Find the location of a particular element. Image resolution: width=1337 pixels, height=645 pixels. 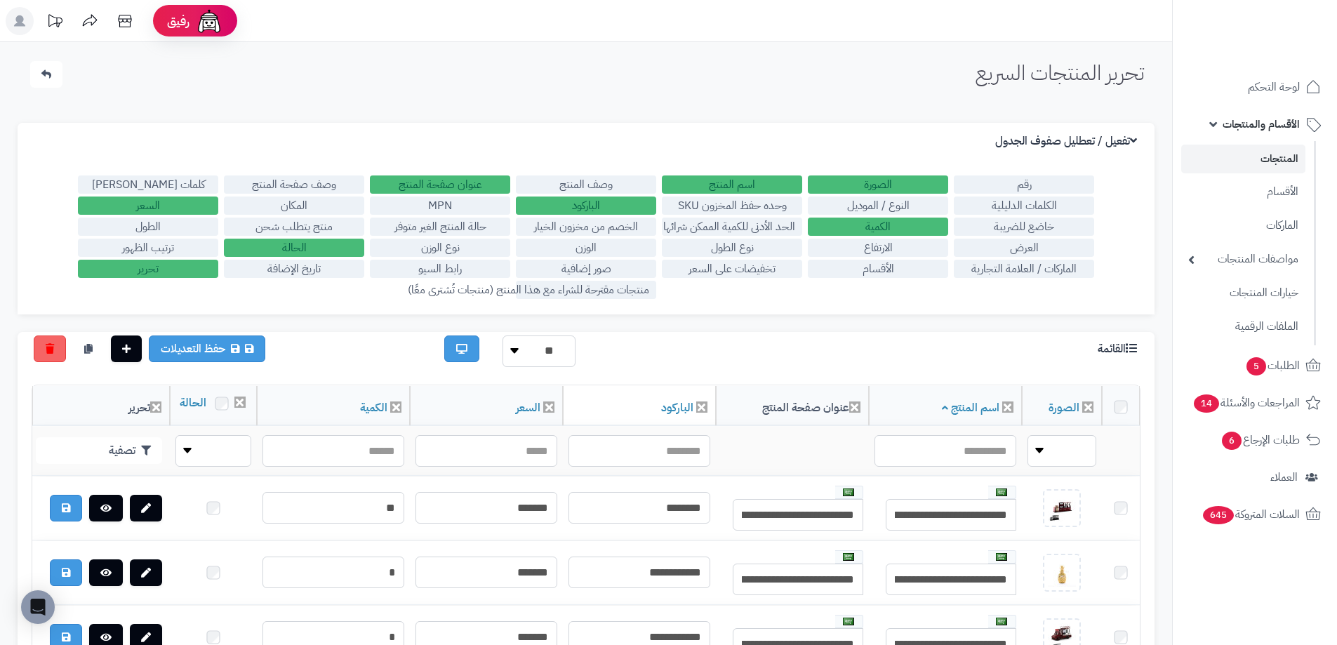

label: MPN is located at coordinates (440, 206).